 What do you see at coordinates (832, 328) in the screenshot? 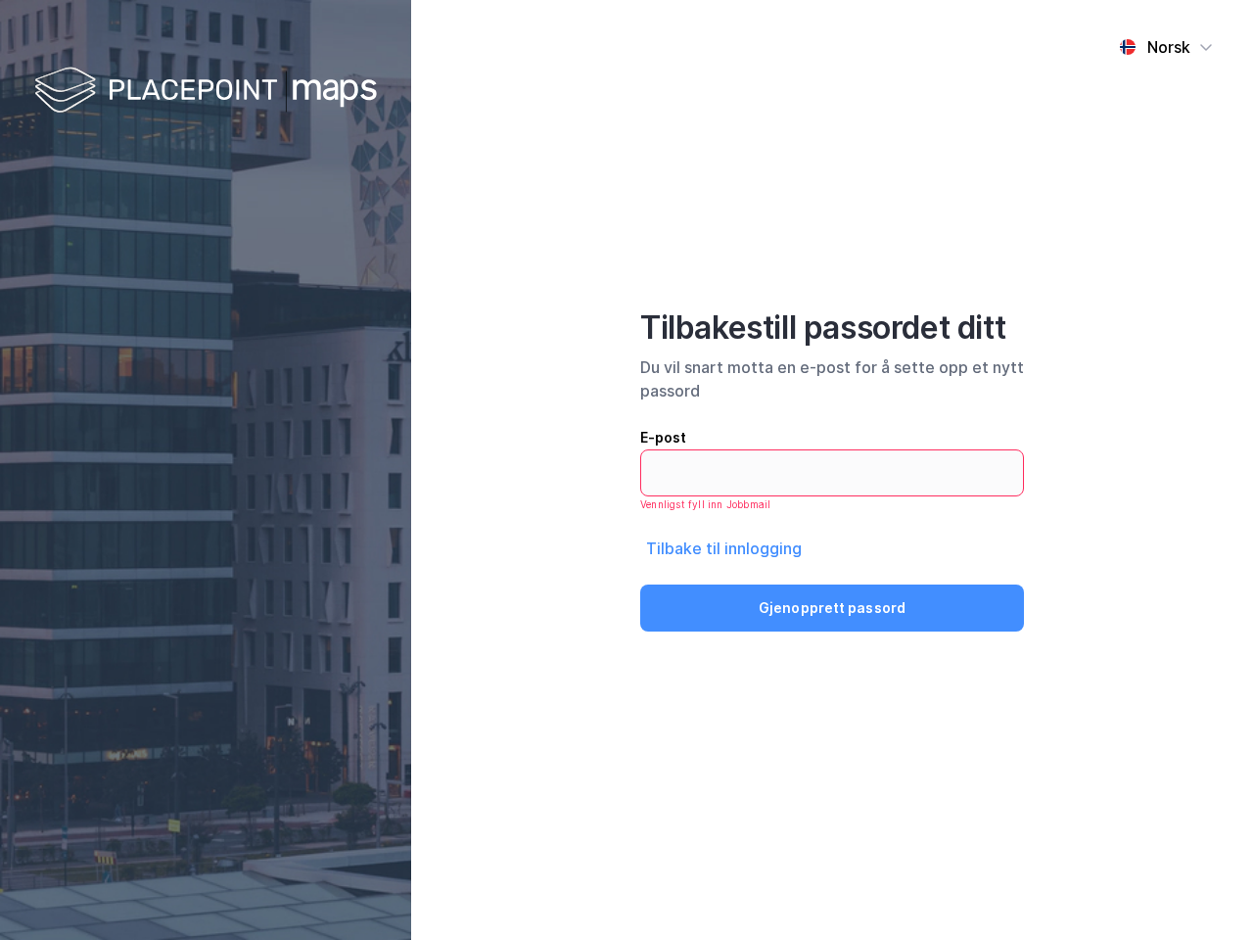
I see `div: Tilbakestill passordet ditt` at bounding box center [832, 328].